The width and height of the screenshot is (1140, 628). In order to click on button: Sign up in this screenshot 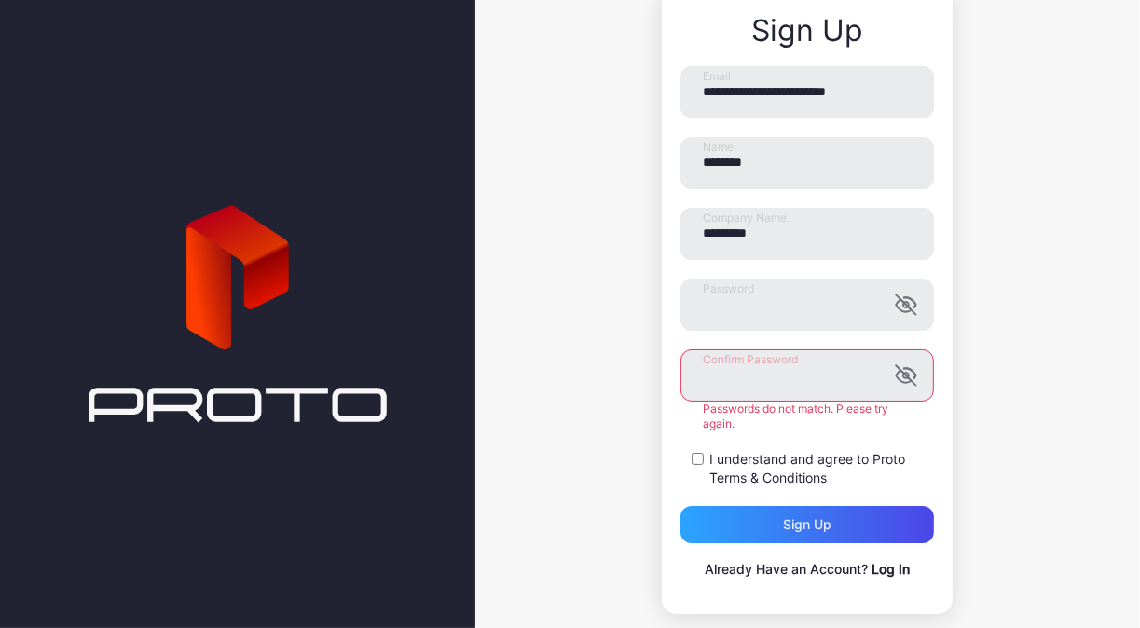, I will do `click(807, 525)`.